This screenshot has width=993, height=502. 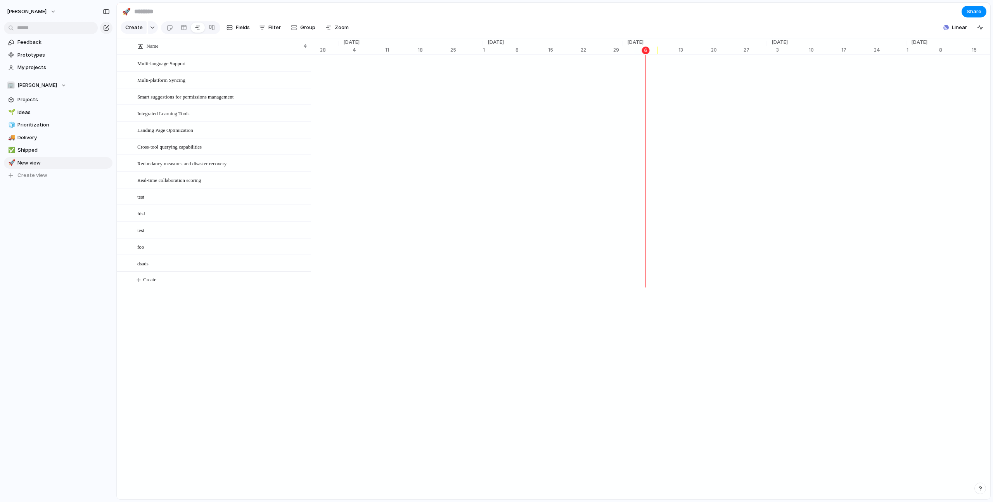 What do you see at coordinates (141, 213) in the screenshot?
I see `span: fdsf` at bounding box center [141, 213].